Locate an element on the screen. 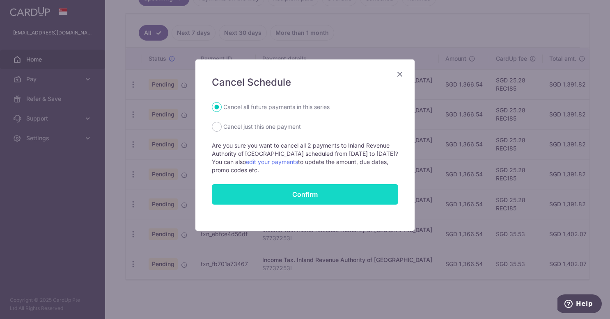 Image resolution: width=610 pixels, height=319 pixels. label: Cancel all future payments in this series is located at coordinates (276, 107).